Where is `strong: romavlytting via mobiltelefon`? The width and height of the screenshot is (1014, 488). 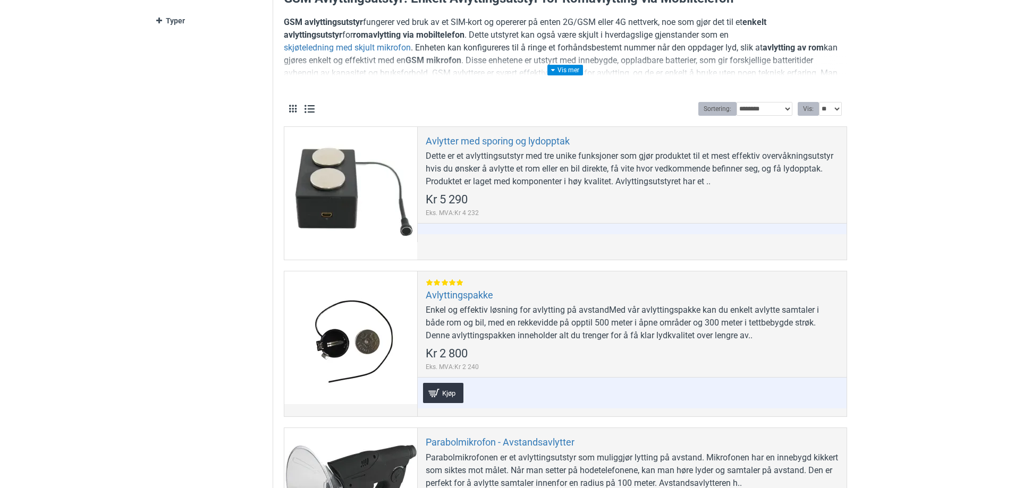
strong: romavlytting via mobiltelefon is located at coordinates (409, 35).